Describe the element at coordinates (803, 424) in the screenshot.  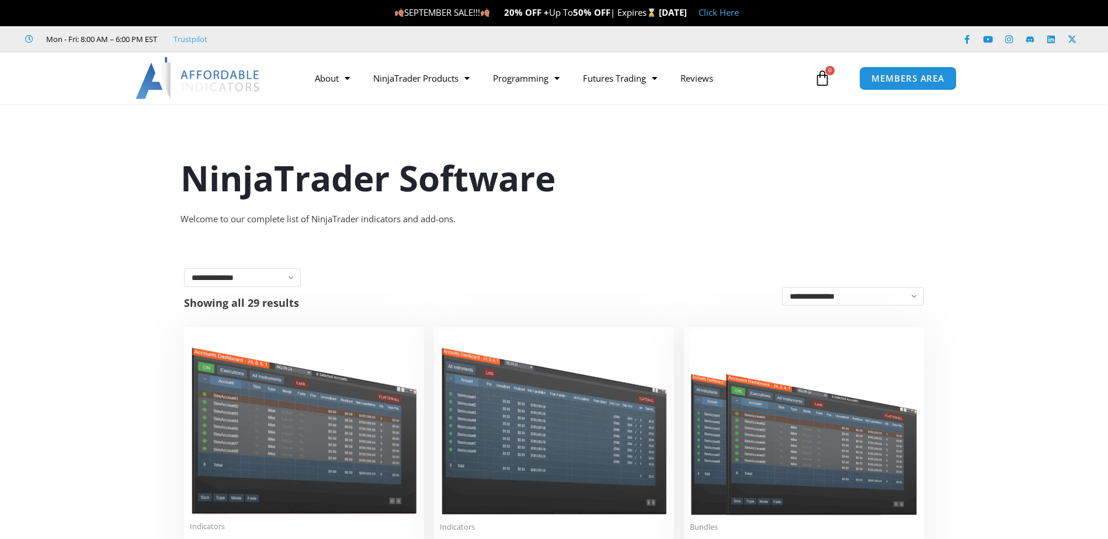
I see `img: Accounts Dashboard Suite` at that location.